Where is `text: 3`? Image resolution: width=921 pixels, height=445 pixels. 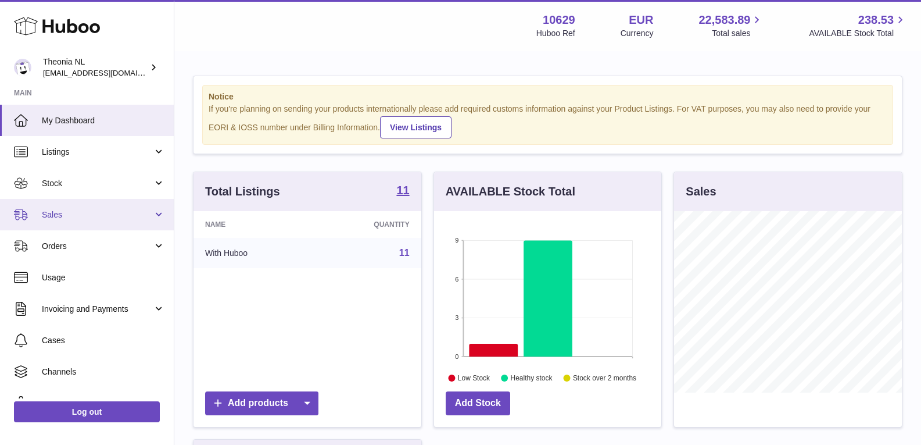 text: 3 is located at coordinates (457, 317).